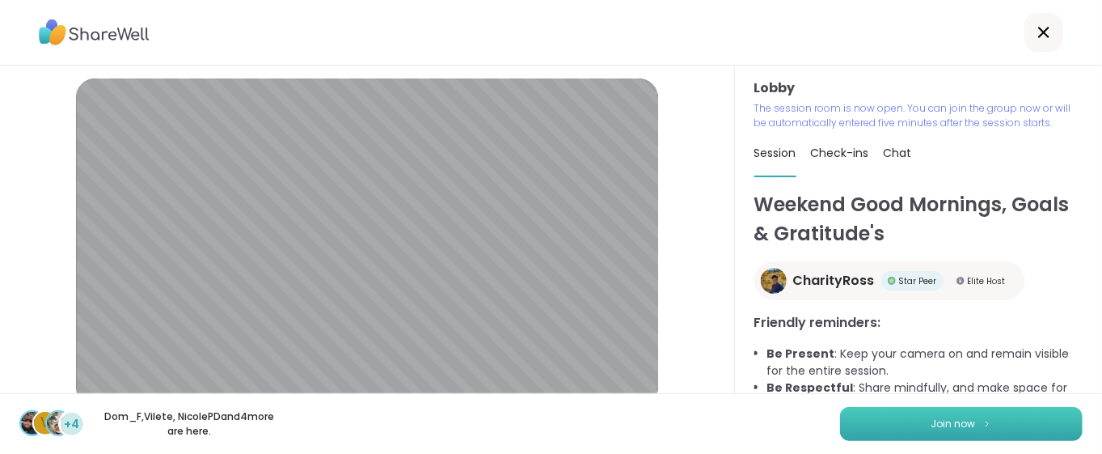  Describe the element at coordinates (961, 424) in the screenshot. I see `button: Join now` at that location.